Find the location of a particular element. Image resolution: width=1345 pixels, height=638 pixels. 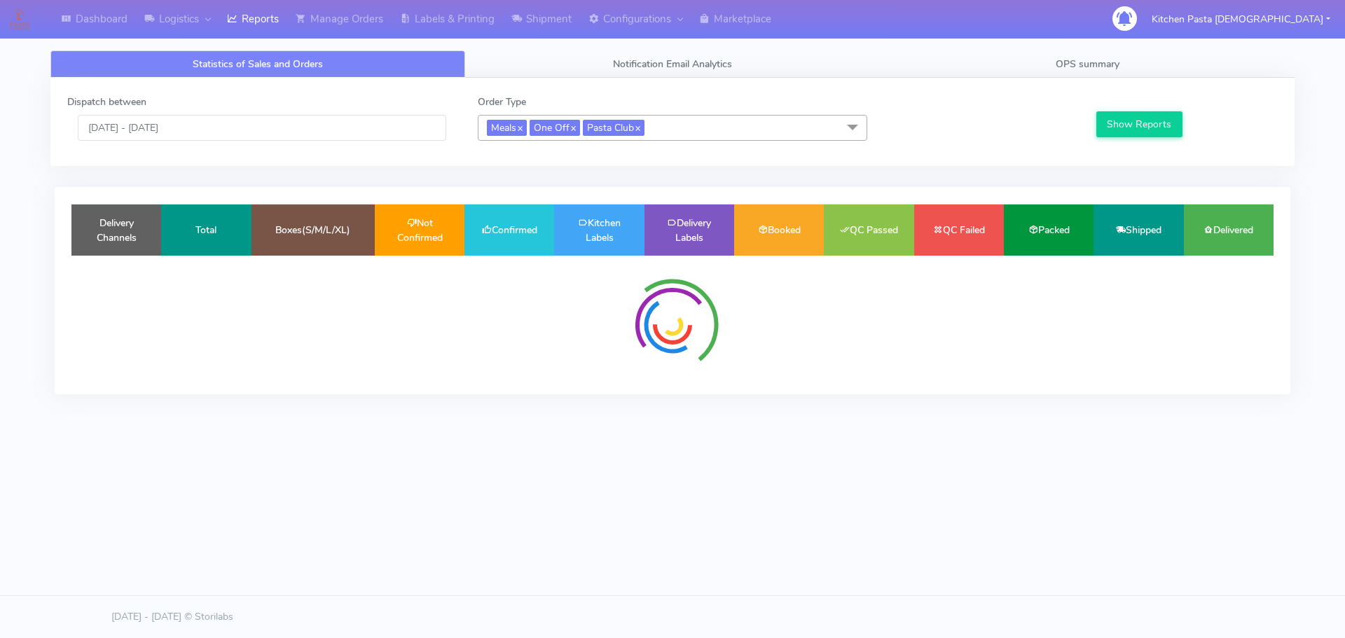

ul: Tabs is located at coordinates (672, 64).